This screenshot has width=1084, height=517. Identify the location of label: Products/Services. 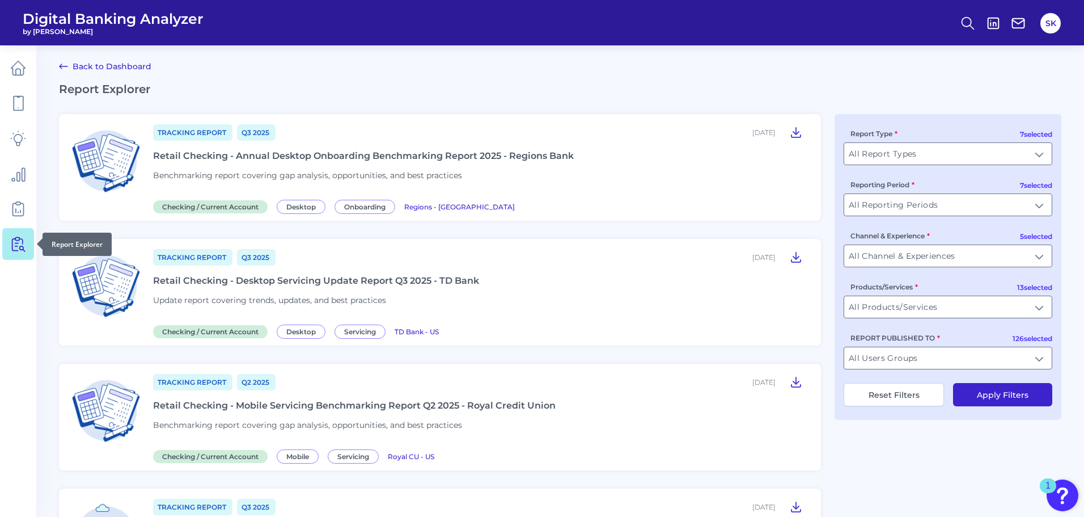
(884, 286).